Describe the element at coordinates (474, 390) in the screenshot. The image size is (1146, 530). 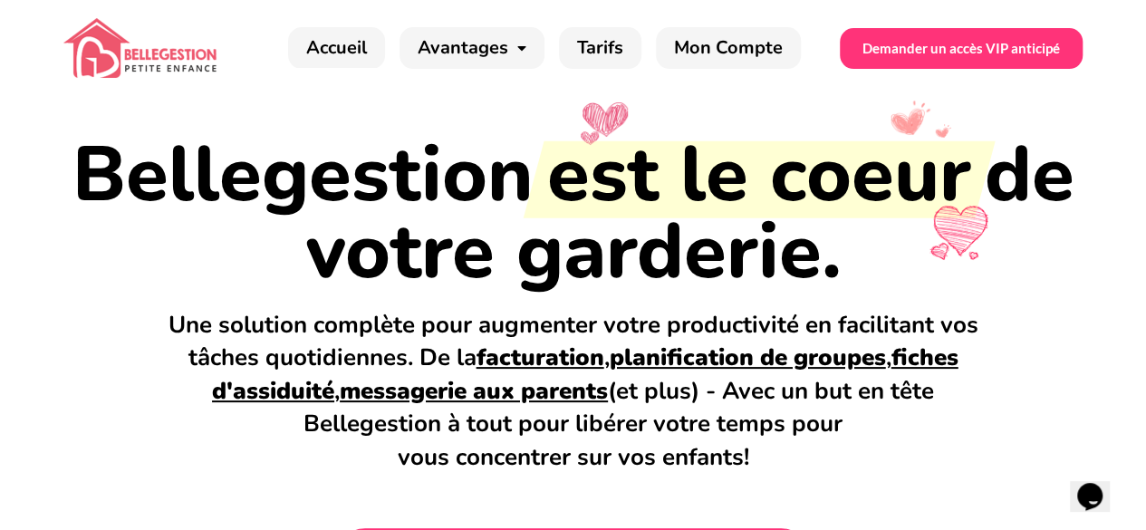
I see `span: messagerie aux parents` at that location.